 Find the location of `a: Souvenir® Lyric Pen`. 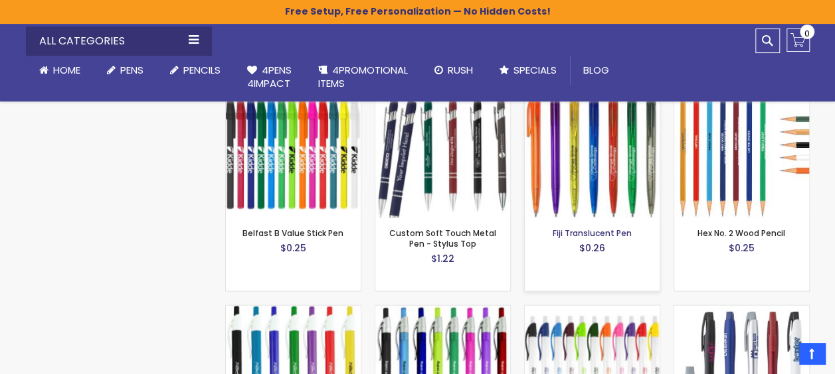

a: Souvenir® Lyric Pen is located at coordinates (741, 311).